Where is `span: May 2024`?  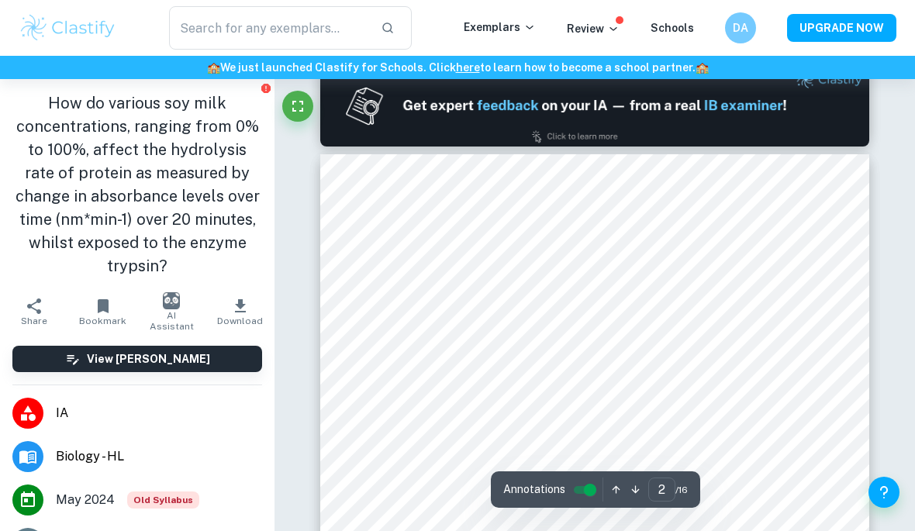 span: May 2024 is located at coordinates (85, 500).